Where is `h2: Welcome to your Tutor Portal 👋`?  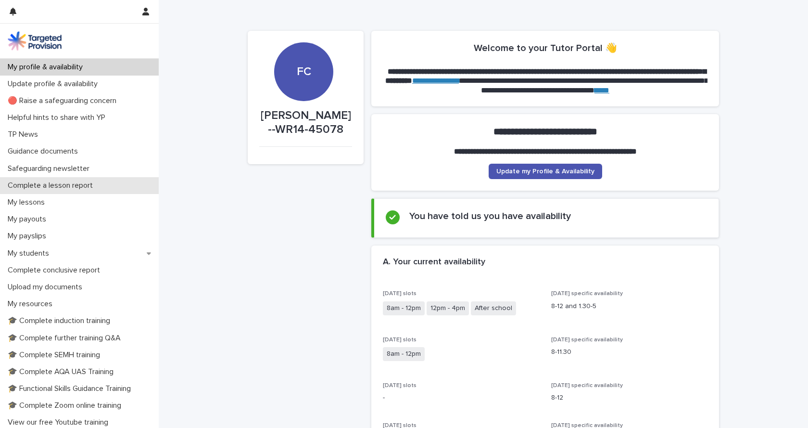 h2: Welcome to your Tutor Portal 👋 is located at coordinates (545, 48).